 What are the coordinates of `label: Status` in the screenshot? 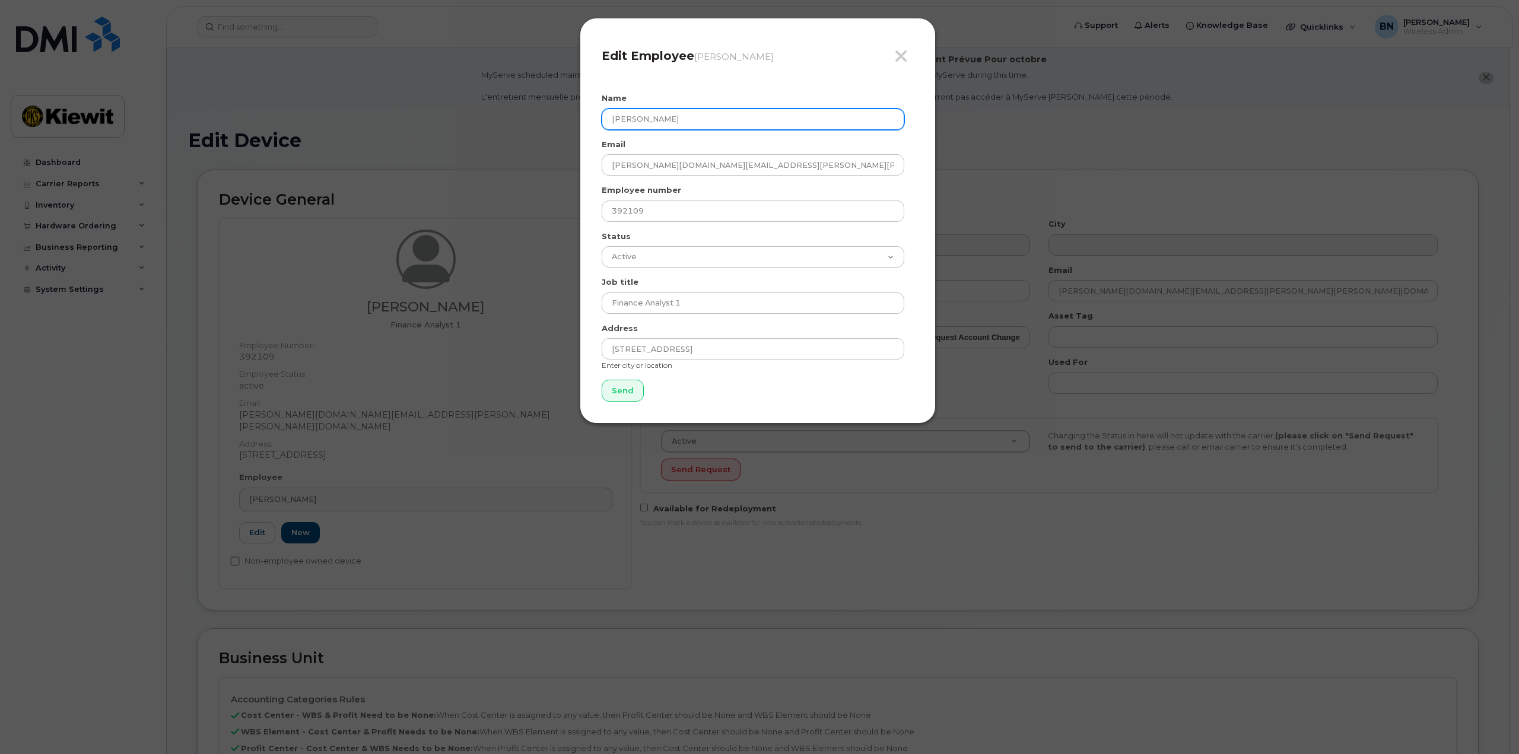 It's located at (616, 236).